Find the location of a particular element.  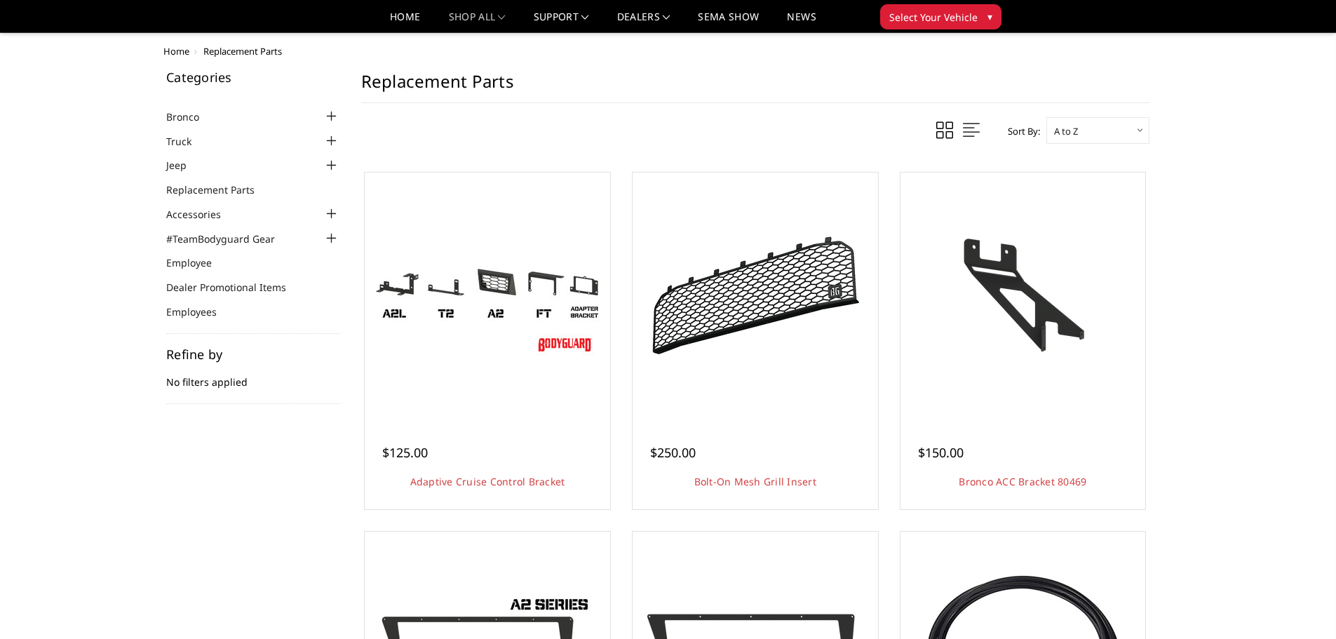

span: Replacement Parts is located at coordinates (243, 51).